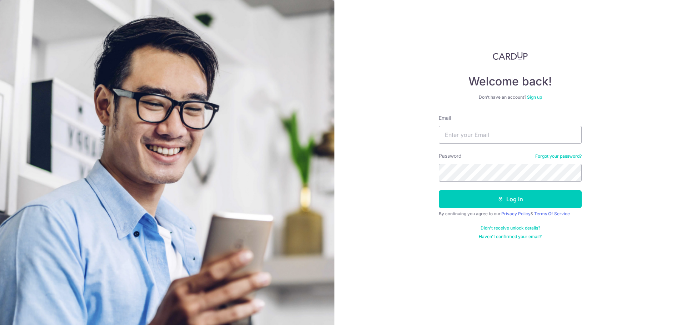 The image size is (686, 325). I want to click on div: Don’t have an account?, so click(511, 97).